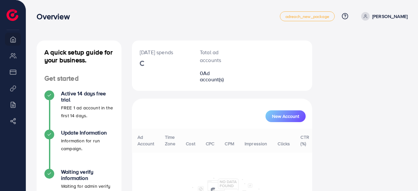  Describe the element at coordinates (215, 76) in the screenshot. I see `h2: 0` at that location.